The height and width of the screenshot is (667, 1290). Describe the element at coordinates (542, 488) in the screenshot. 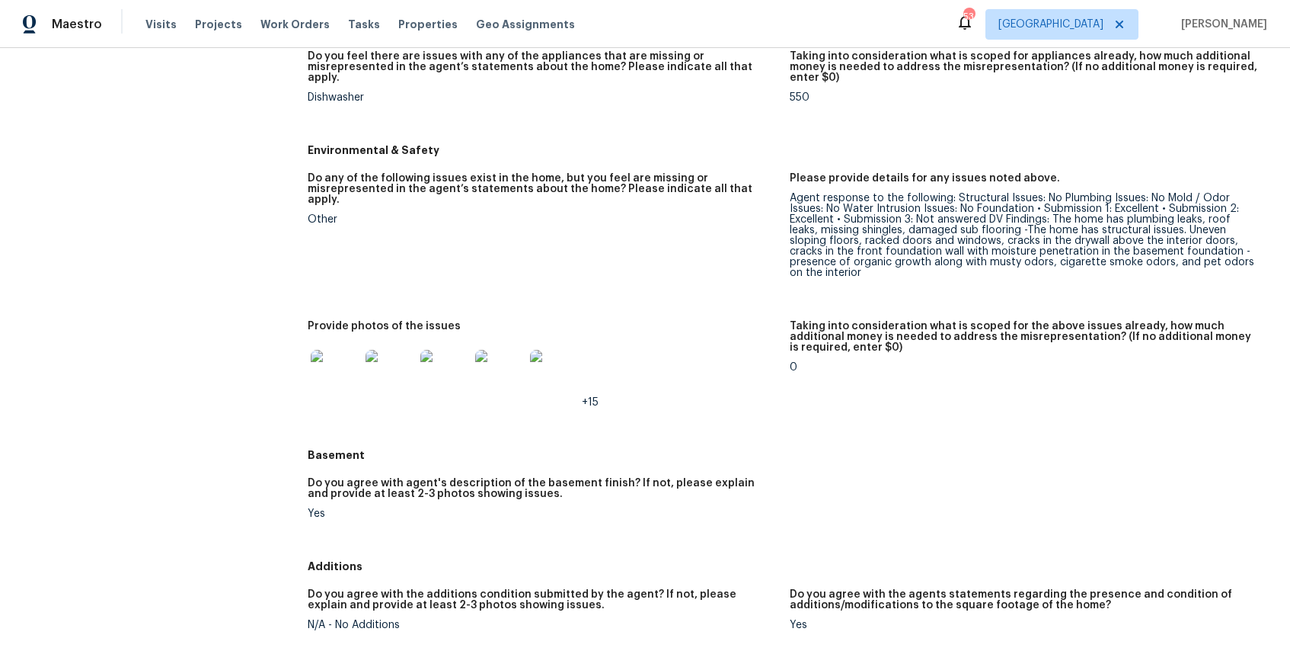

I see `h5: Do you agree with agent's description of the basement finish? If not, please explain and provide ...` at that location.